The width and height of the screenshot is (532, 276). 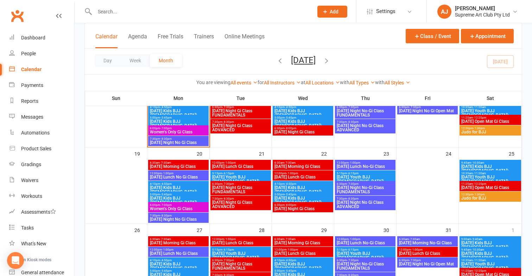 What do you see at coordinates (179, 205) in the screenshot?
I see `span: 6:00pm` at bounding box center [179, 205].